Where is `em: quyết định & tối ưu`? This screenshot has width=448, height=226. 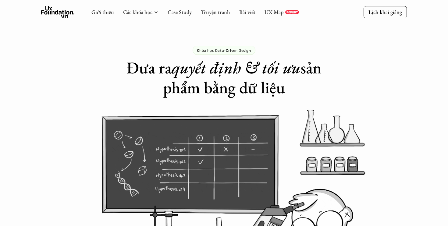
em: quyết định & tối ưu is located at coordinates (236, 68).